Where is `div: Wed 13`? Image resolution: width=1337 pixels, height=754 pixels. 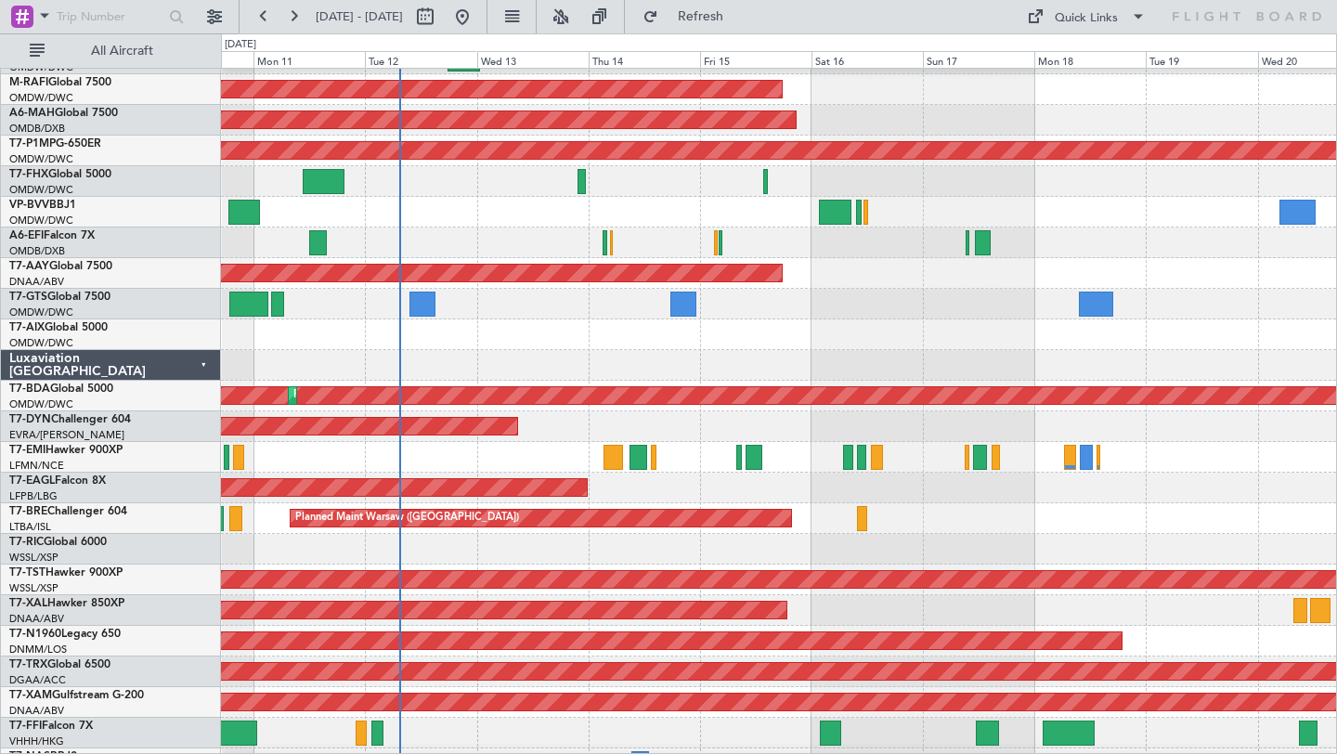
div: Wed 13 is located at coordinates (533, 59).